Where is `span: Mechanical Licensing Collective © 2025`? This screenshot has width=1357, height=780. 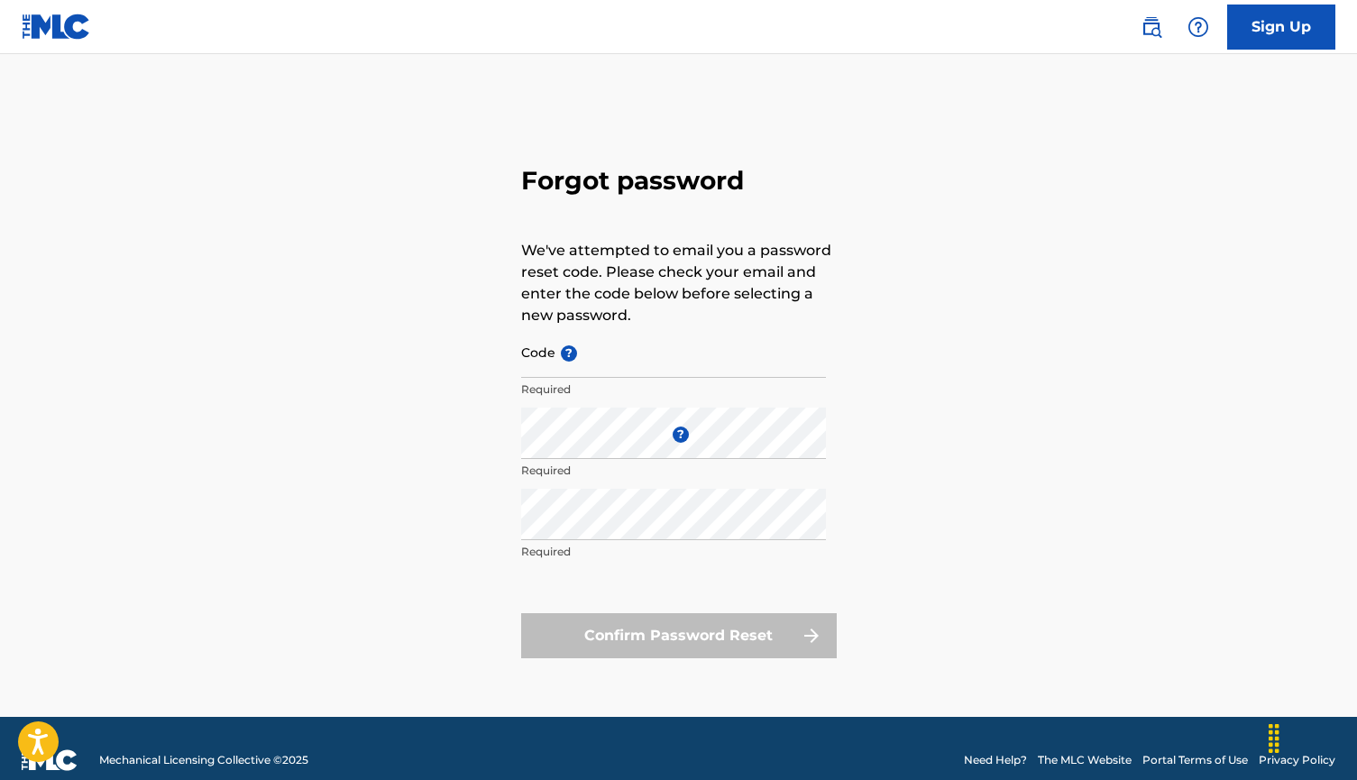 span: Mechanical Licensing Collective © 2025 is located at coordinates (204, 760).